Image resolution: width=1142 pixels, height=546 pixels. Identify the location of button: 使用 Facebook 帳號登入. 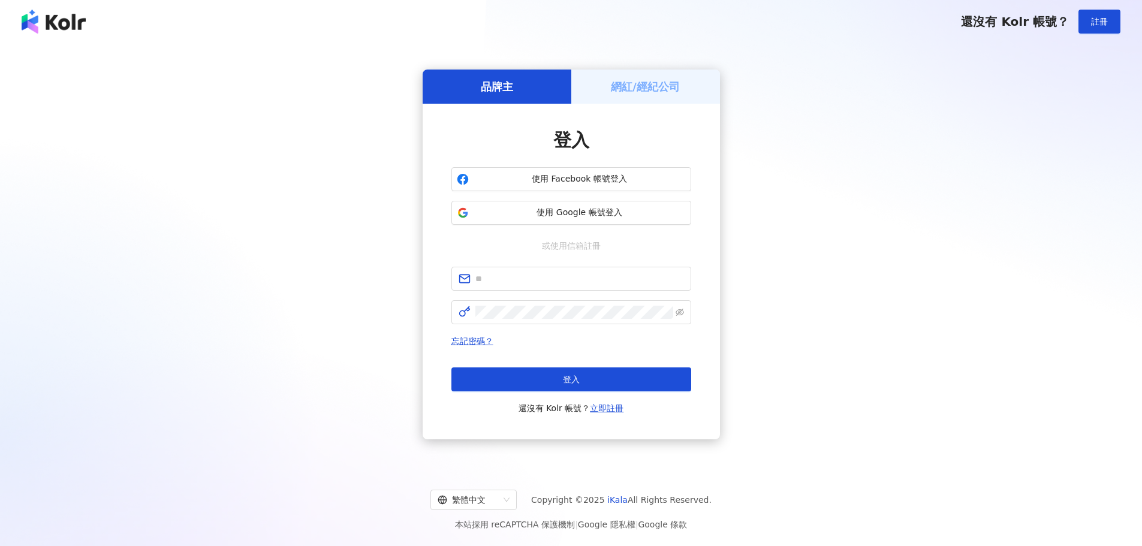
(571, 179).